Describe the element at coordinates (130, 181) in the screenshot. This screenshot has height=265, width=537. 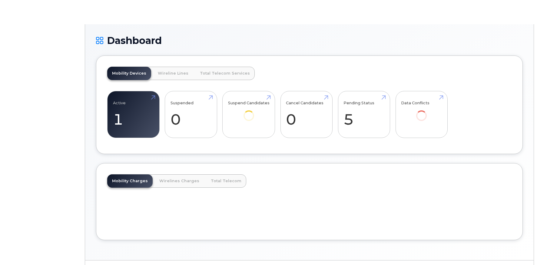
I see `a: Mobility Charges` at that location.